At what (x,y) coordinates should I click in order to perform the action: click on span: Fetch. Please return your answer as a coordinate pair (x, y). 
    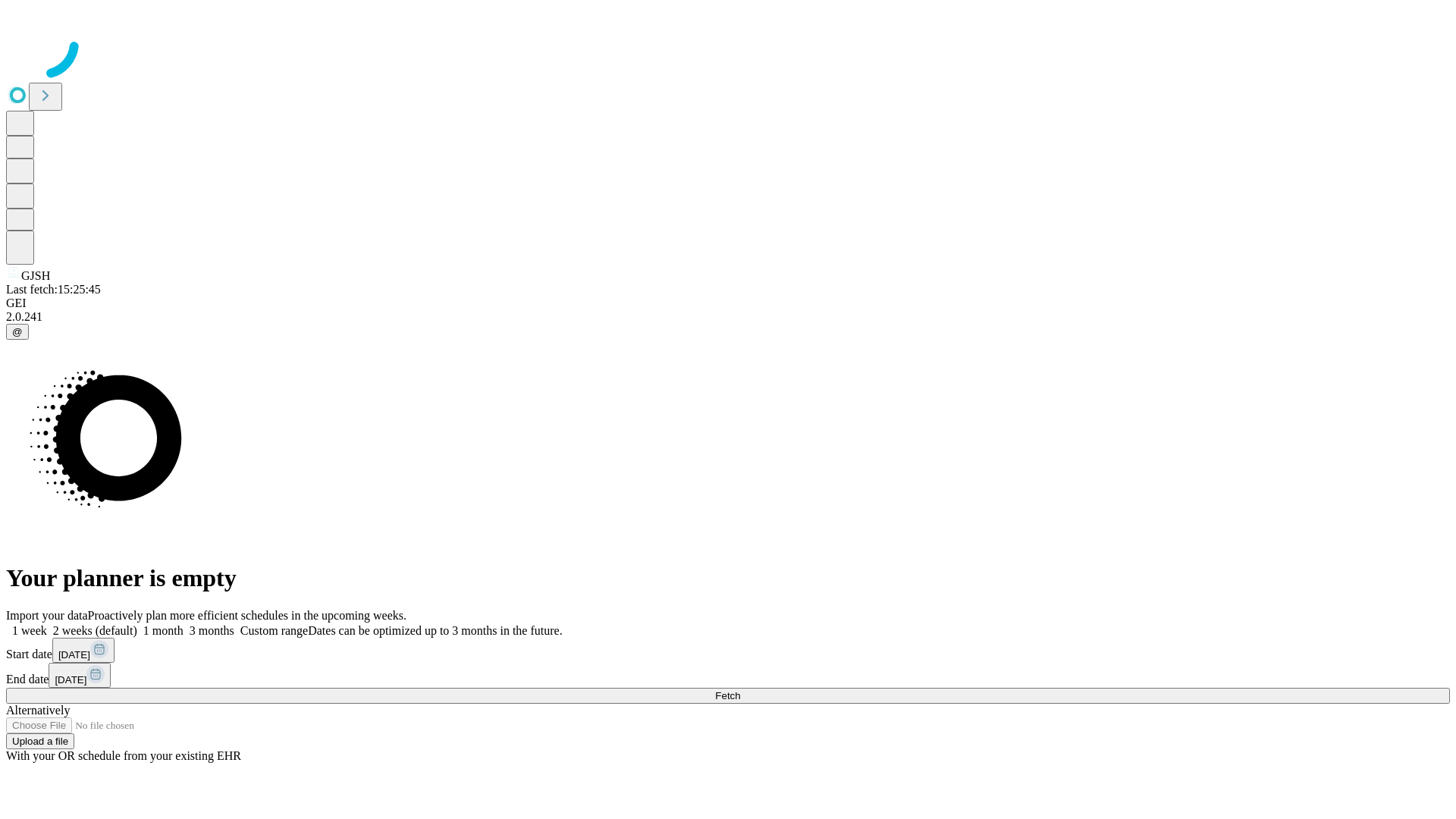
    Looking at the image, I should click on (728, 695).